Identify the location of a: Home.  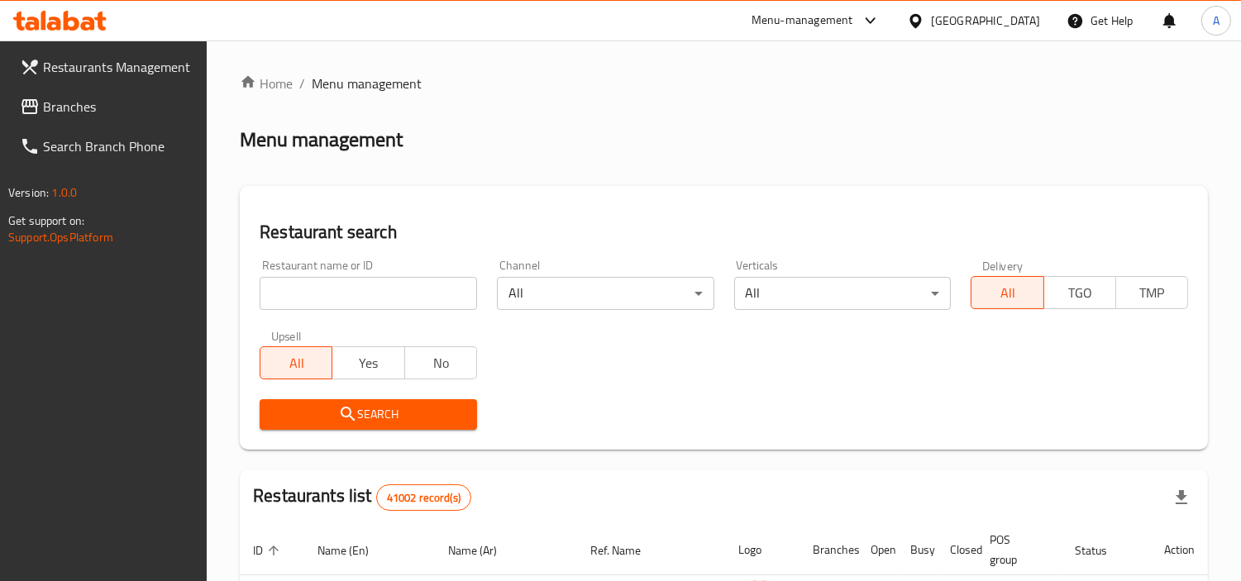
(266, 84).